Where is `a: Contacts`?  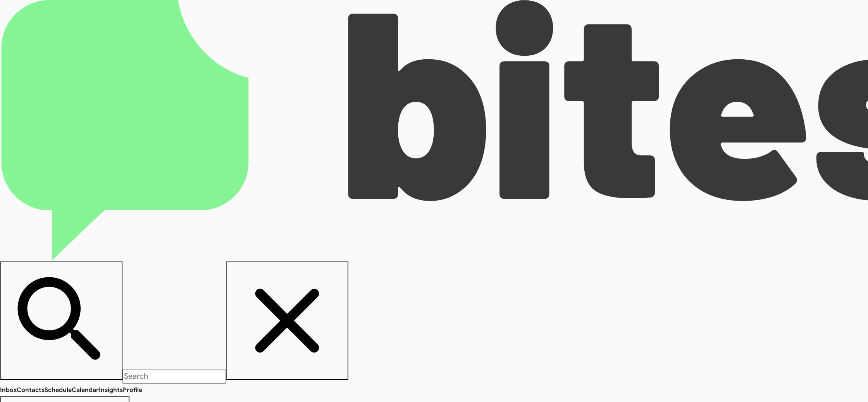 a: Contacts is located at coordinates (31, 390).